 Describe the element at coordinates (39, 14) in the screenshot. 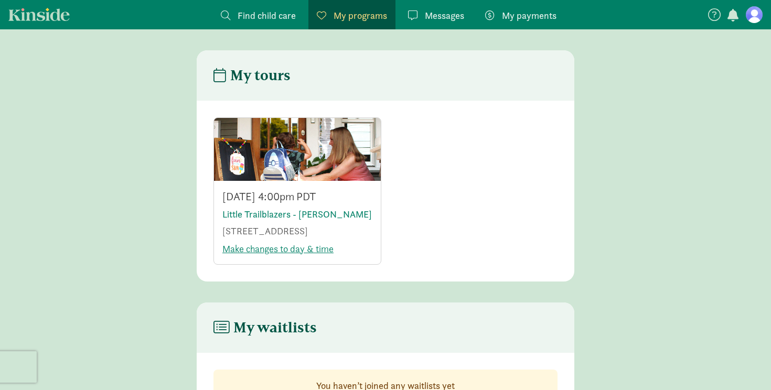

I see `a: Kinside` at that location.